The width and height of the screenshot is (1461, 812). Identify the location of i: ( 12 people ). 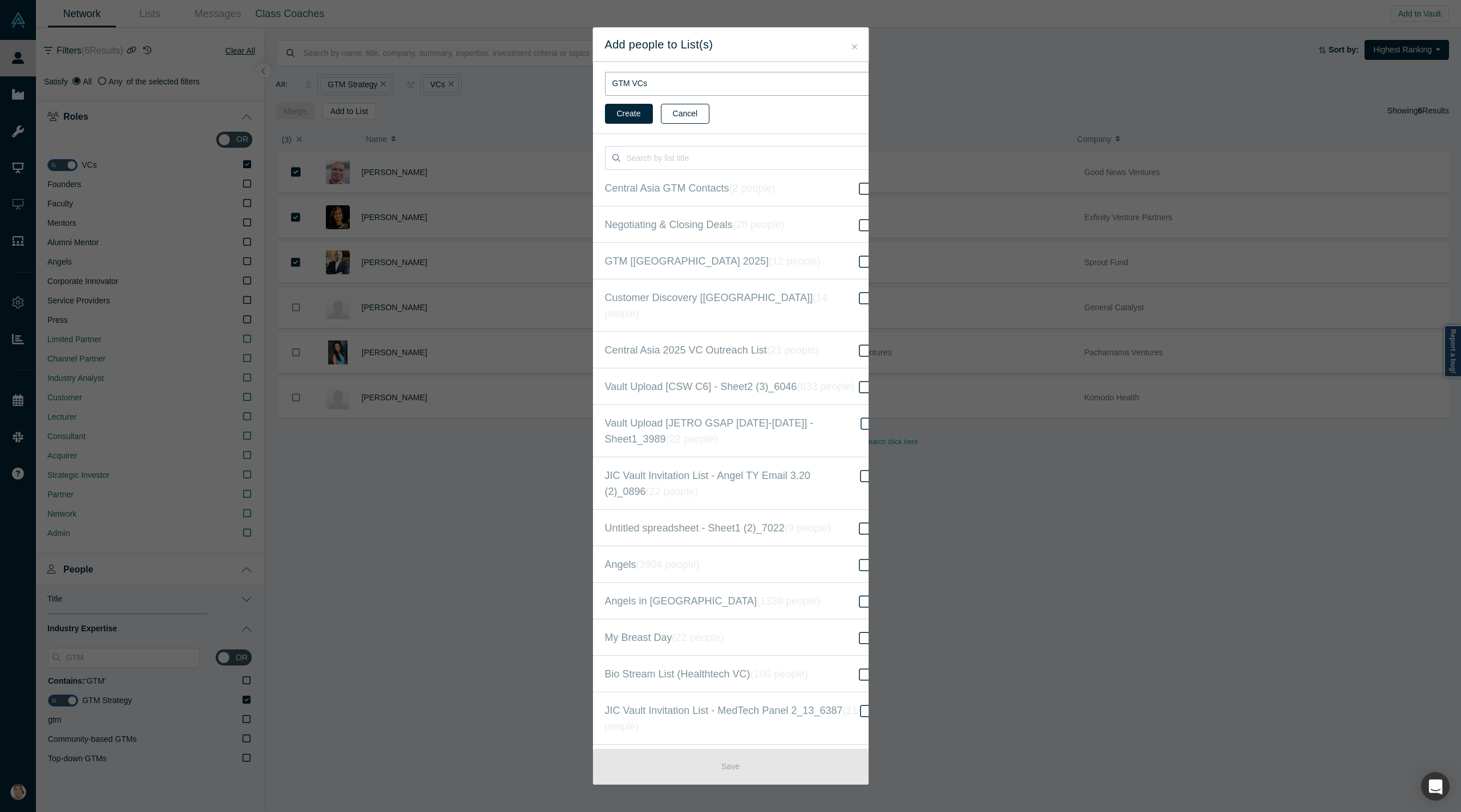
(794, 262).